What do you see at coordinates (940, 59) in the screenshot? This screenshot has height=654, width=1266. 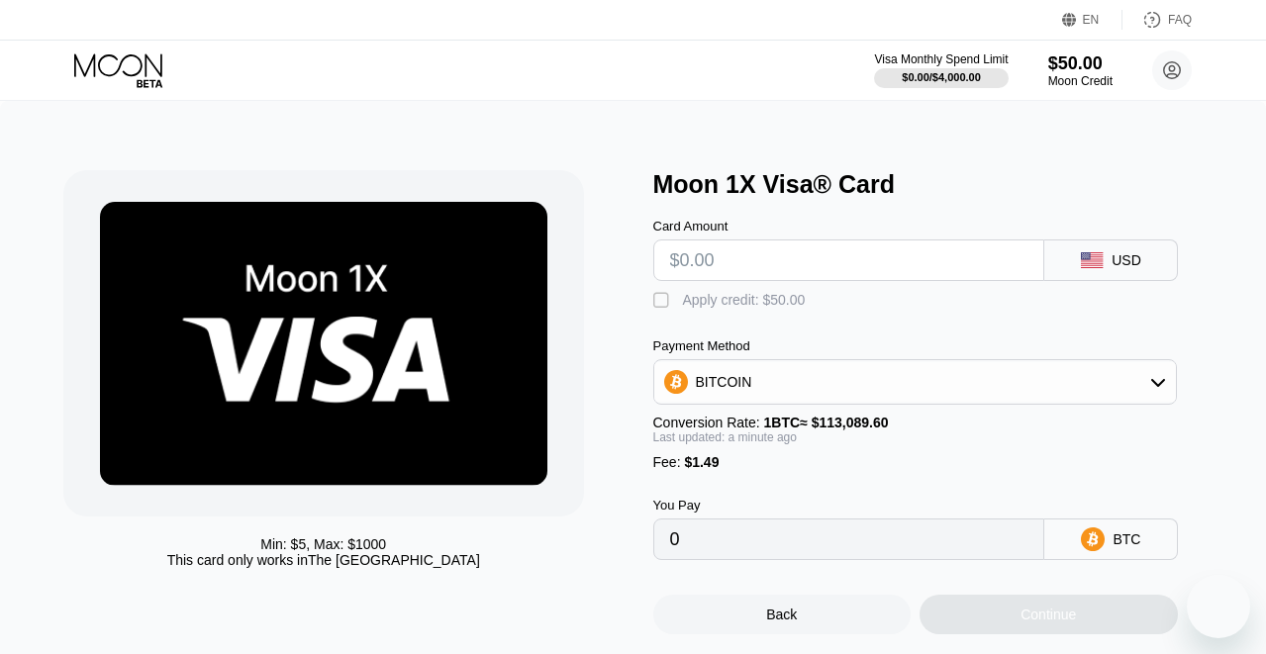 I see `div: Visa Monthly Spend Limit` at bounding box center [940, 59].